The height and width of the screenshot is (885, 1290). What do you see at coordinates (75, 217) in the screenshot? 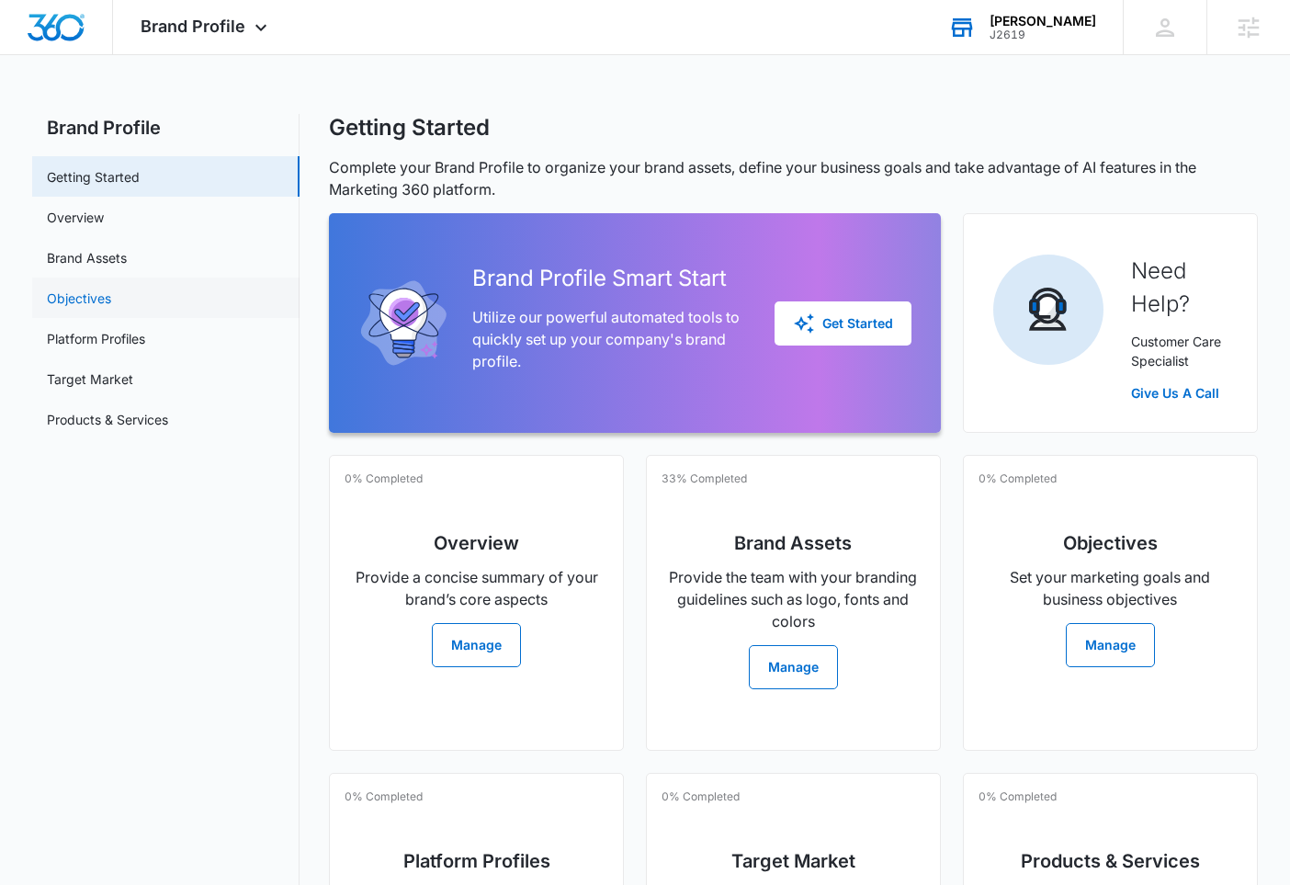
I see `a: Overview` at bounding box center [75, 217].